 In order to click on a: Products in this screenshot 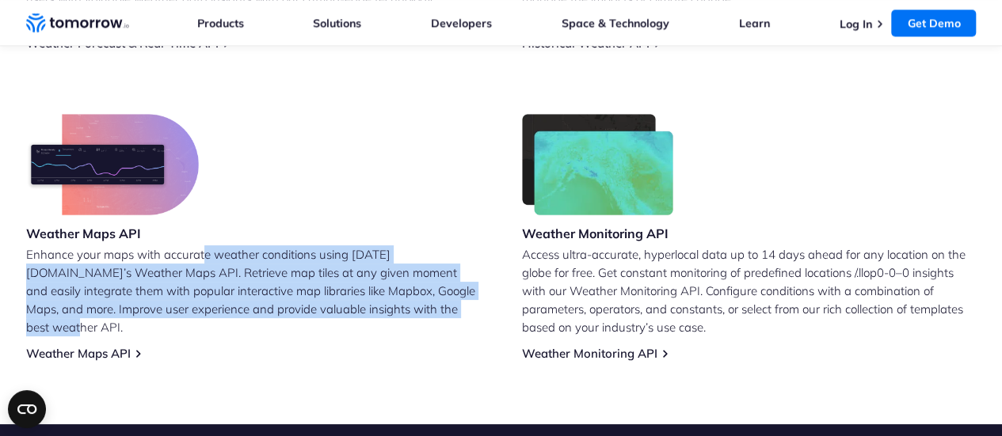, I will do `click(220, 23)`.